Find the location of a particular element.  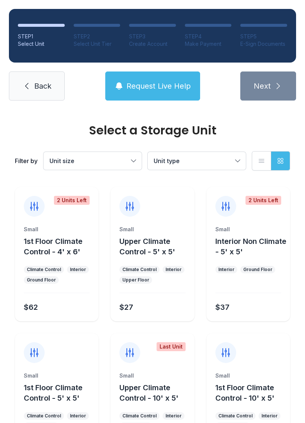

div: STEP 2 is located at coordinates (97, 36).